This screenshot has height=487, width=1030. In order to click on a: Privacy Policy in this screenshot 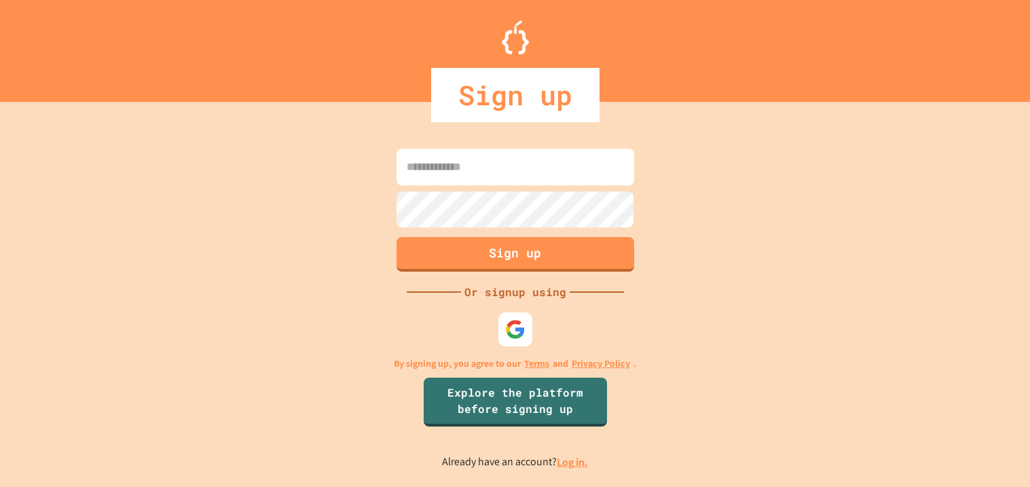, I will do `click(601, 363)`.